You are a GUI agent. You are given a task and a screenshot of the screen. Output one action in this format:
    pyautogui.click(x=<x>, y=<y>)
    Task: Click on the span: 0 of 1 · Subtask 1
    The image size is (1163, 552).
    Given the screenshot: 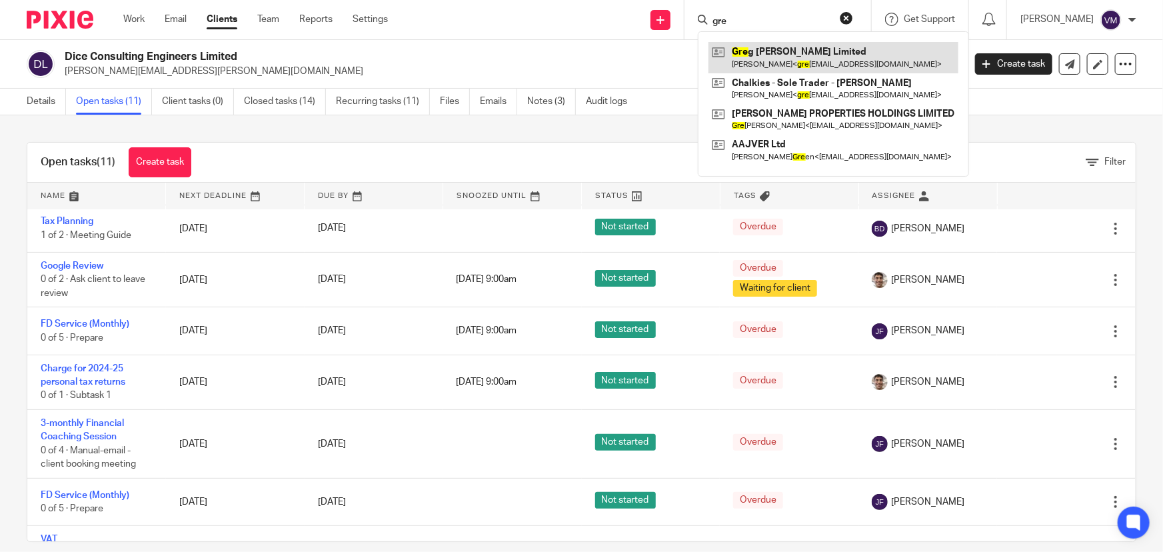 What is the action you would take?
    pyautogui.click(x=76, y=396)
    